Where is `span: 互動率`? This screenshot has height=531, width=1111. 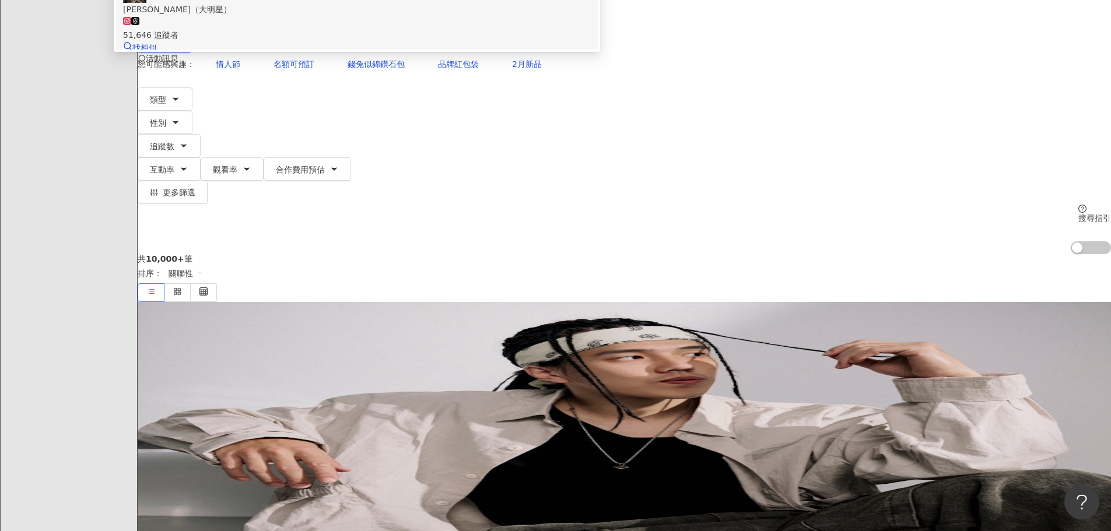
span: 互動率 is located at coordinates (162, 170).